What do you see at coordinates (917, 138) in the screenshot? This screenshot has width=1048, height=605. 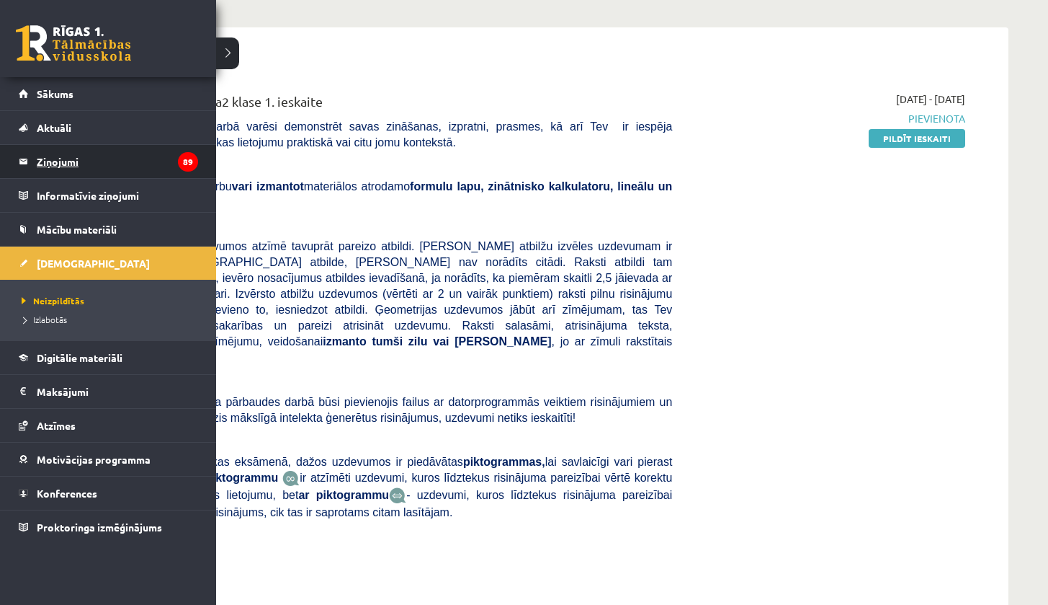 I see `a: Pildīt ieskaiti` at bounding box center [917, 138].